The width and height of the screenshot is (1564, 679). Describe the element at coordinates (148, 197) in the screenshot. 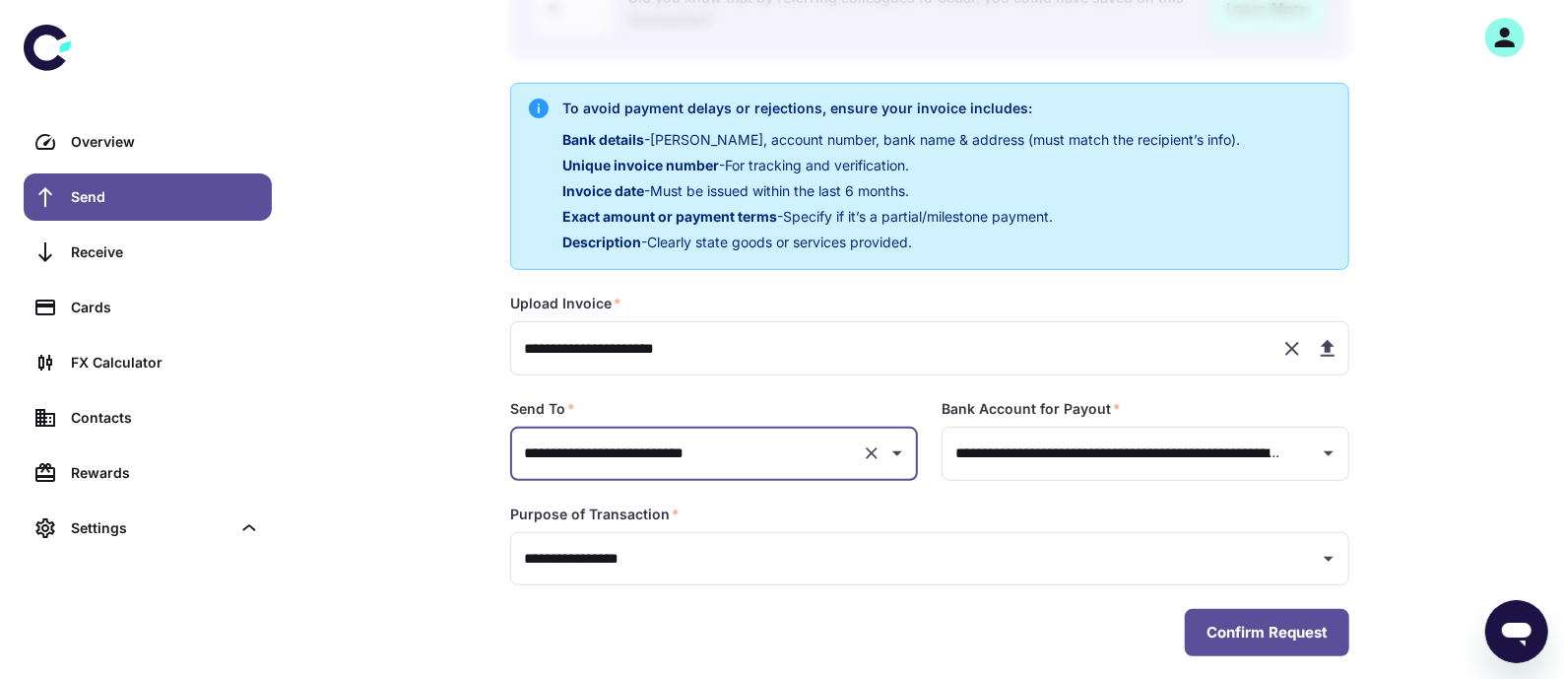

I see `a: Send` at that location.